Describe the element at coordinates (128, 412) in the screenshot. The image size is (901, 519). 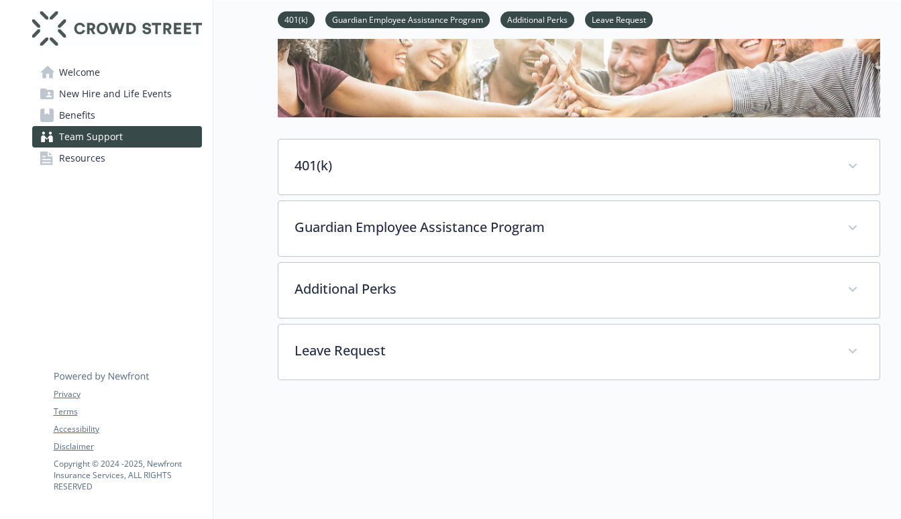
I see `a: Terms` at that location.